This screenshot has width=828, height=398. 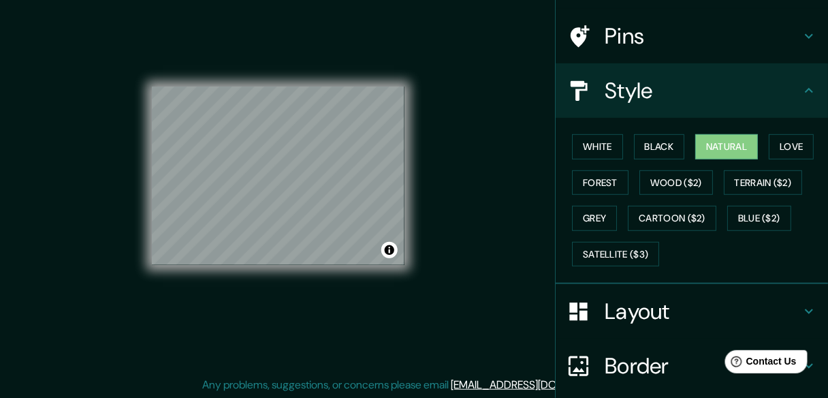 I want to click on button: Natural, so click(x=727, y=146).